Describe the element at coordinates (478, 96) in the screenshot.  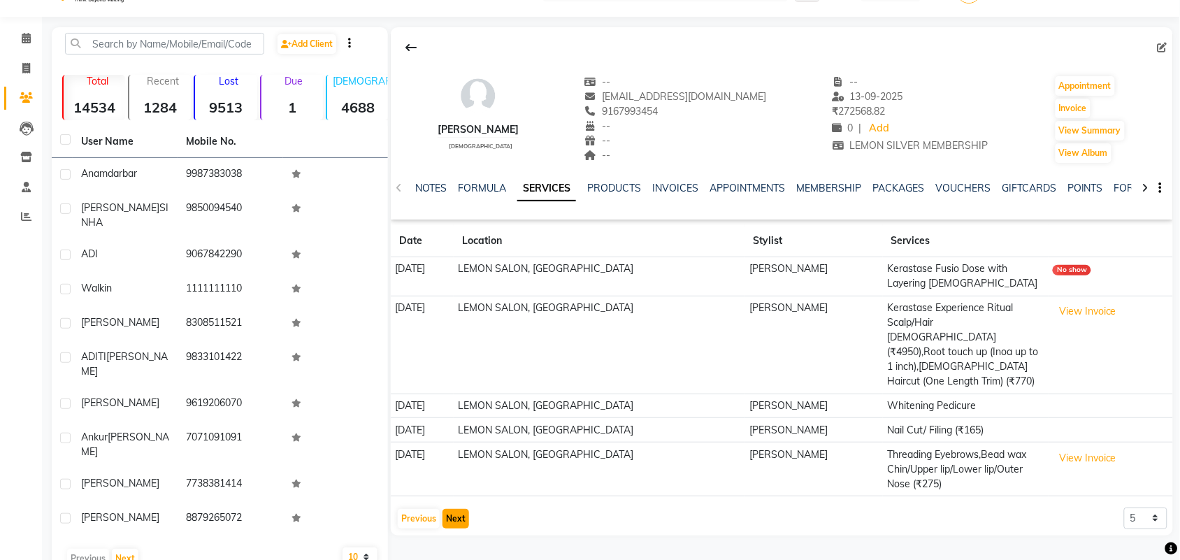
I see `img: avatar` at that location.